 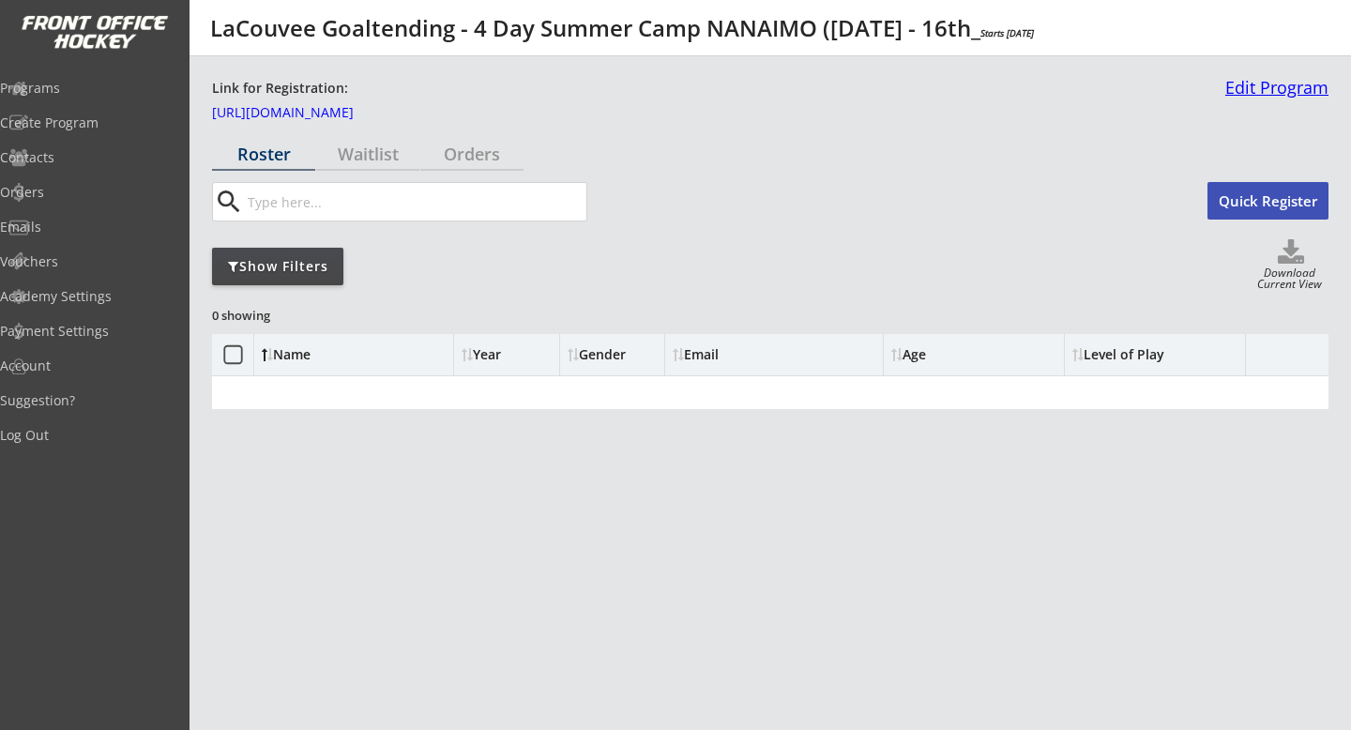 I want to click on div: 0 showing, so click(x=280, y=315).